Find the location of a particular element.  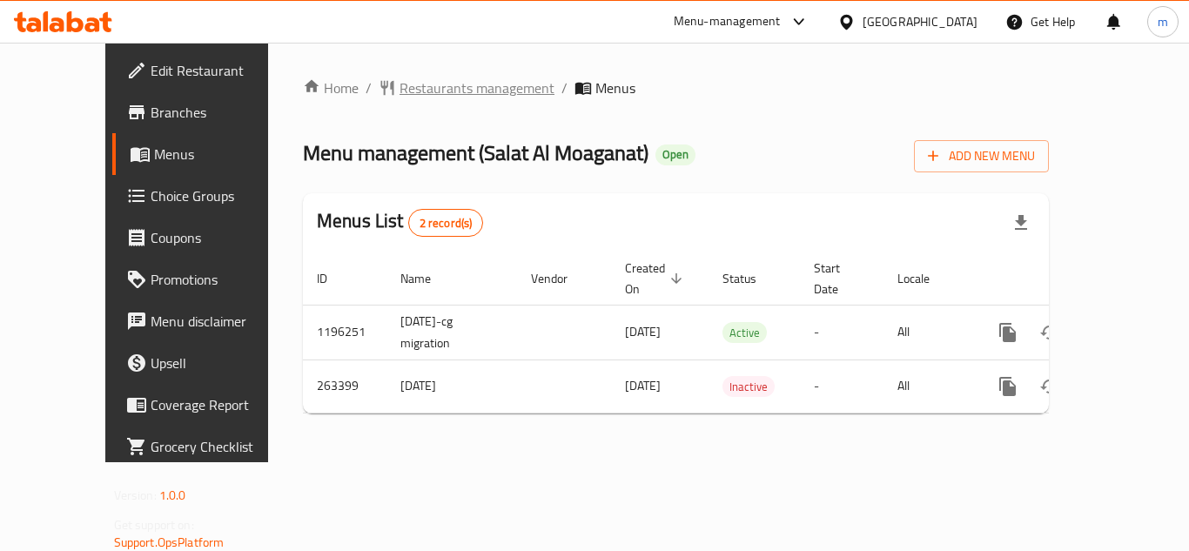

td: 1196251 is located at coordinates (345, 332).